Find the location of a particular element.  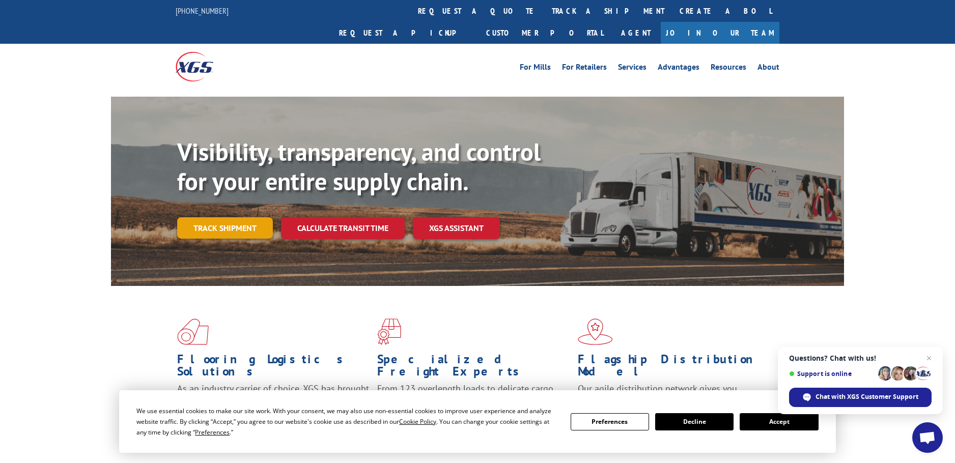

p: From 123 overlength loads to delicate cargo, our experienced staff knows the best way to move you... is located at coordinates (473, 405).